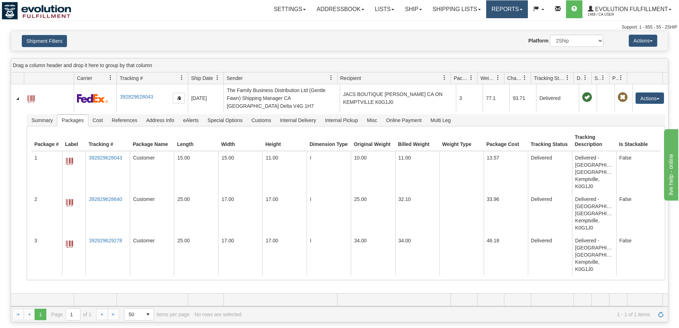  What do you see at coordinates (471, 78) in the screenshot?
I see `a: Packages filter column settings` at bounding box center [471, 78].